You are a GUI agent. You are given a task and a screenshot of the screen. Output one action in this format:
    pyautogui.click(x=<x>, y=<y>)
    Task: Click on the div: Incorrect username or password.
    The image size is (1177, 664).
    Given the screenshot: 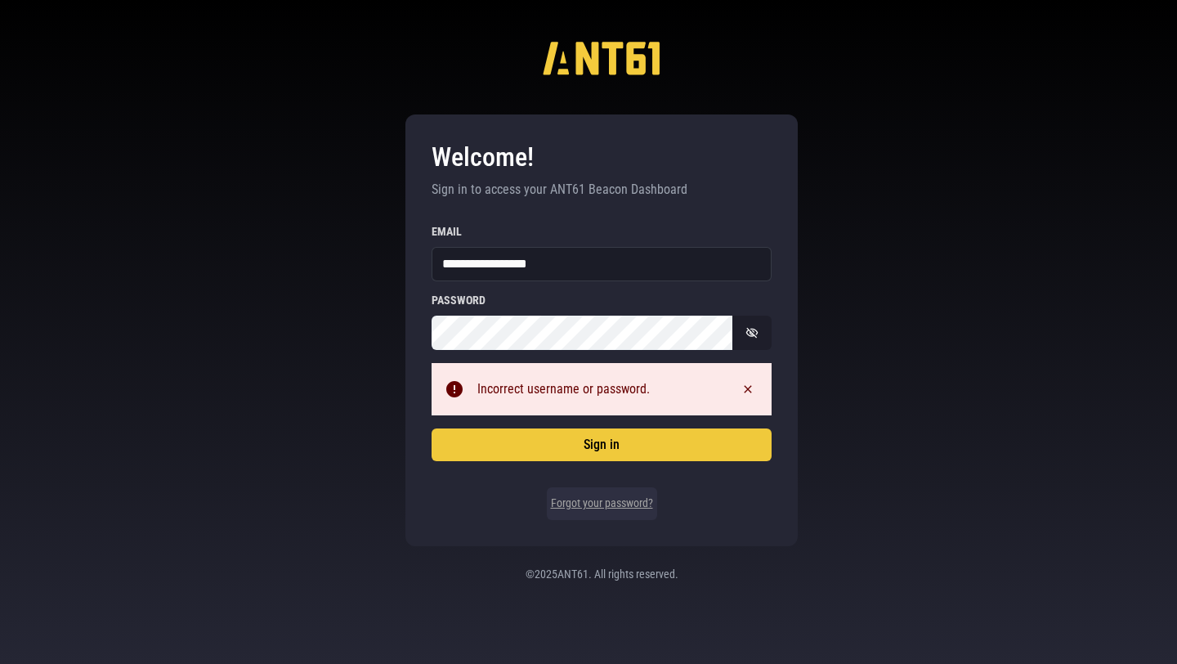 What is the action you would take?
    pyautogui.click(x=601, y=389)
    